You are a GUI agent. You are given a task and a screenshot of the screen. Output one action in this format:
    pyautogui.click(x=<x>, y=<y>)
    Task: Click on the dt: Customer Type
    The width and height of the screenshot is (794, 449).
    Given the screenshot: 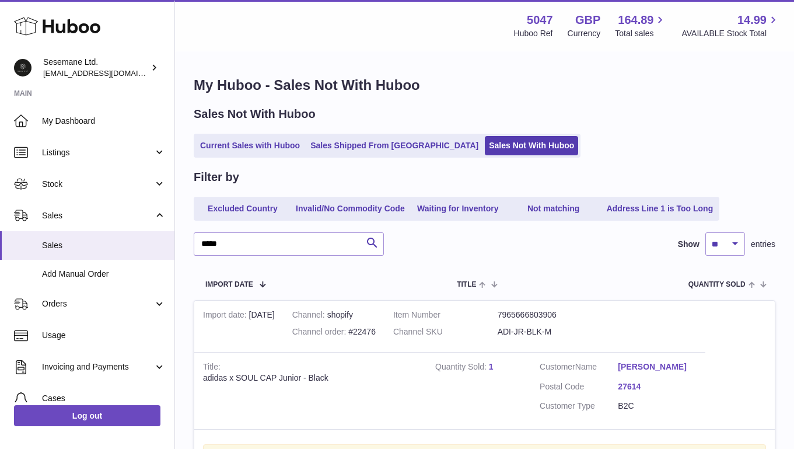 What is the action you would take?
    pyautogui.click(x=579, y=406)
    